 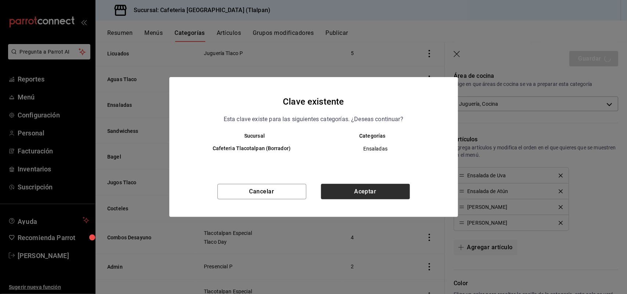 I want to click on p: Esta clave existe para las siguientes categorías. ¿Deseas continuar?, so click(x=313, y=119).